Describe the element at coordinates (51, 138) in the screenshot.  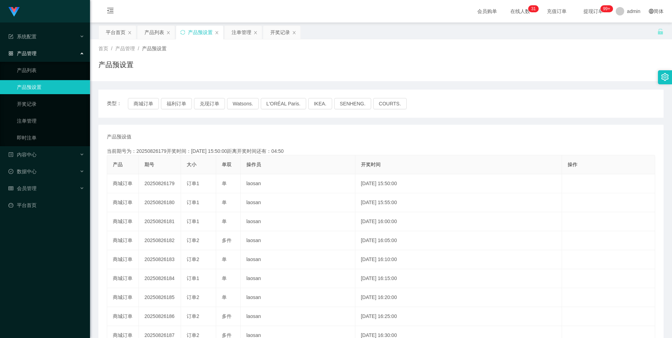
I see `a: 即时注单` at that location.